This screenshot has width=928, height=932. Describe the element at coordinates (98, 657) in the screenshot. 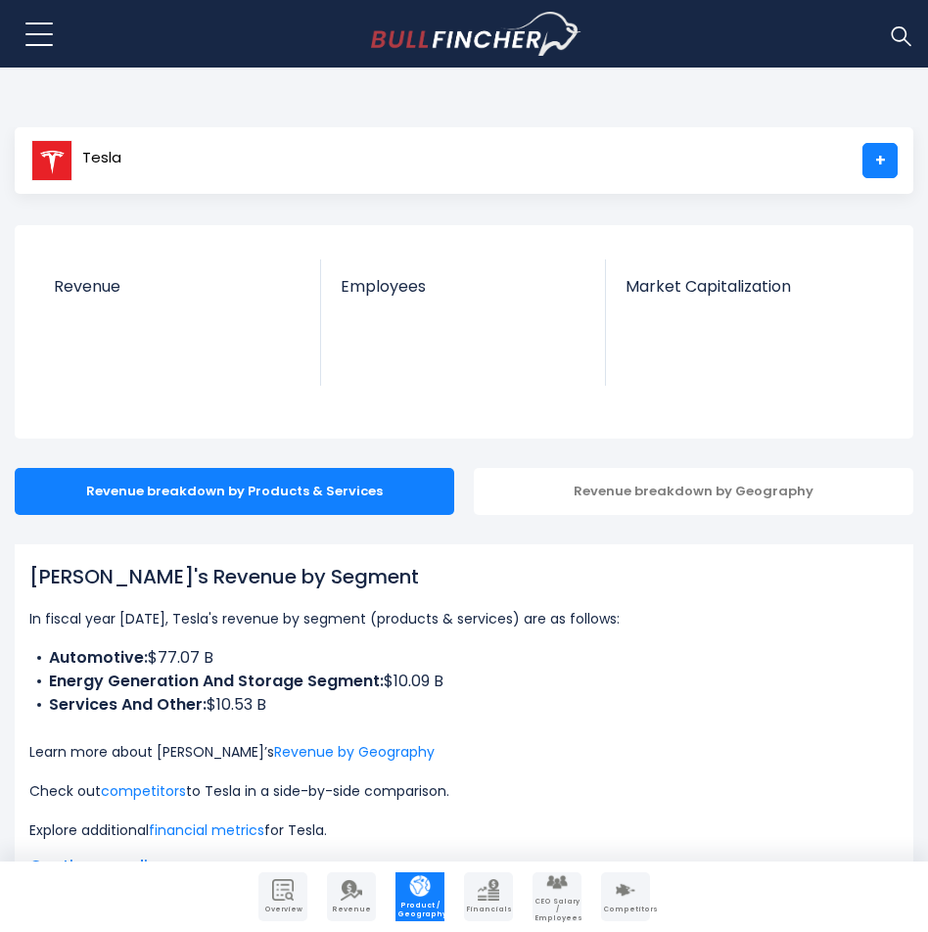

I see `b: Automotive:` at that location.